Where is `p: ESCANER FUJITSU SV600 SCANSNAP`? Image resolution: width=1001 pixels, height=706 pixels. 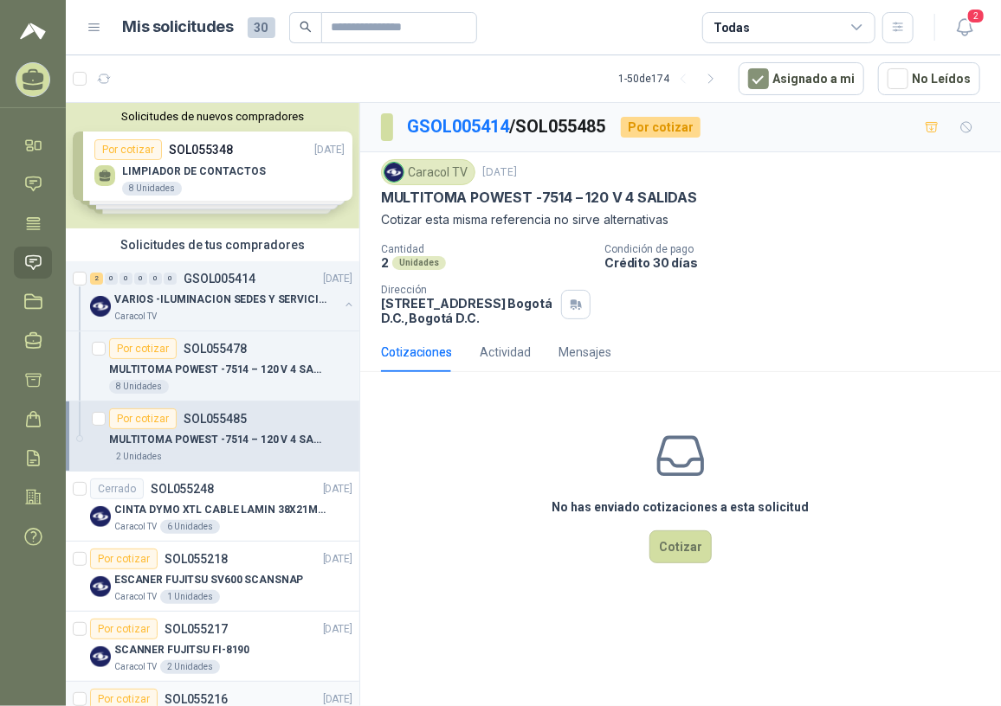
p: ESCANER FUJITSU SV600 SCANSNAP is located at coordinates (209, 580).